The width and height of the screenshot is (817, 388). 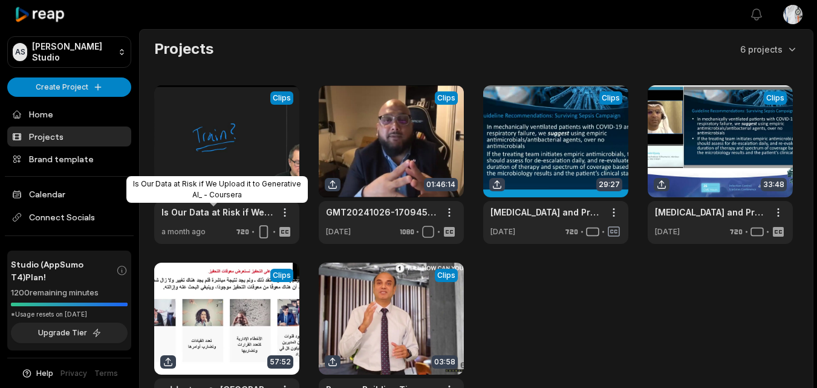 I want to click on button: Create Project, so click(x=69, y=87).